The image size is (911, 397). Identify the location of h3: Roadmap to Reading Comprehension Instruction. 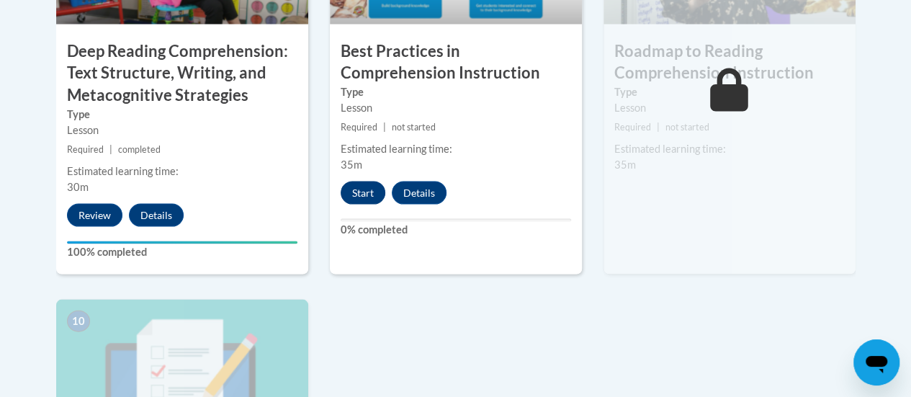
(729, 63).